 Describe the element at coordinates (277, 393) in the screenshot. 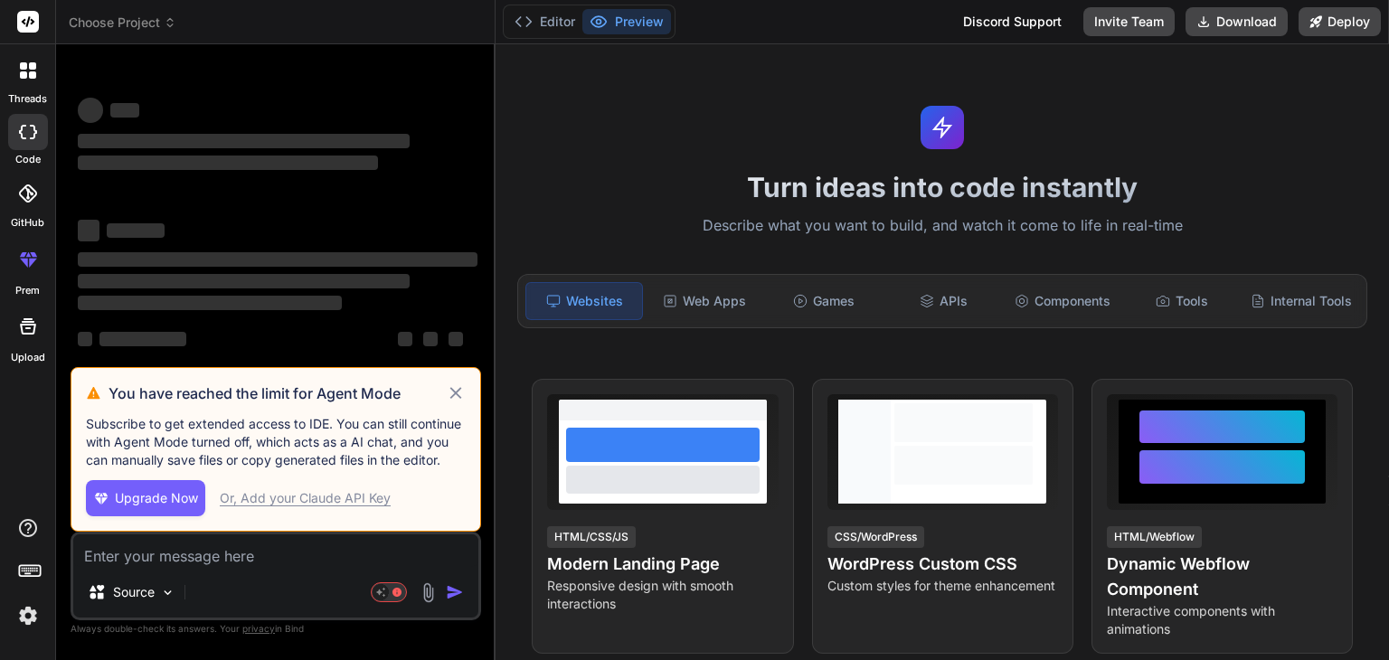

I see `h3: You have reached the limit for Agent Mode` at that location.